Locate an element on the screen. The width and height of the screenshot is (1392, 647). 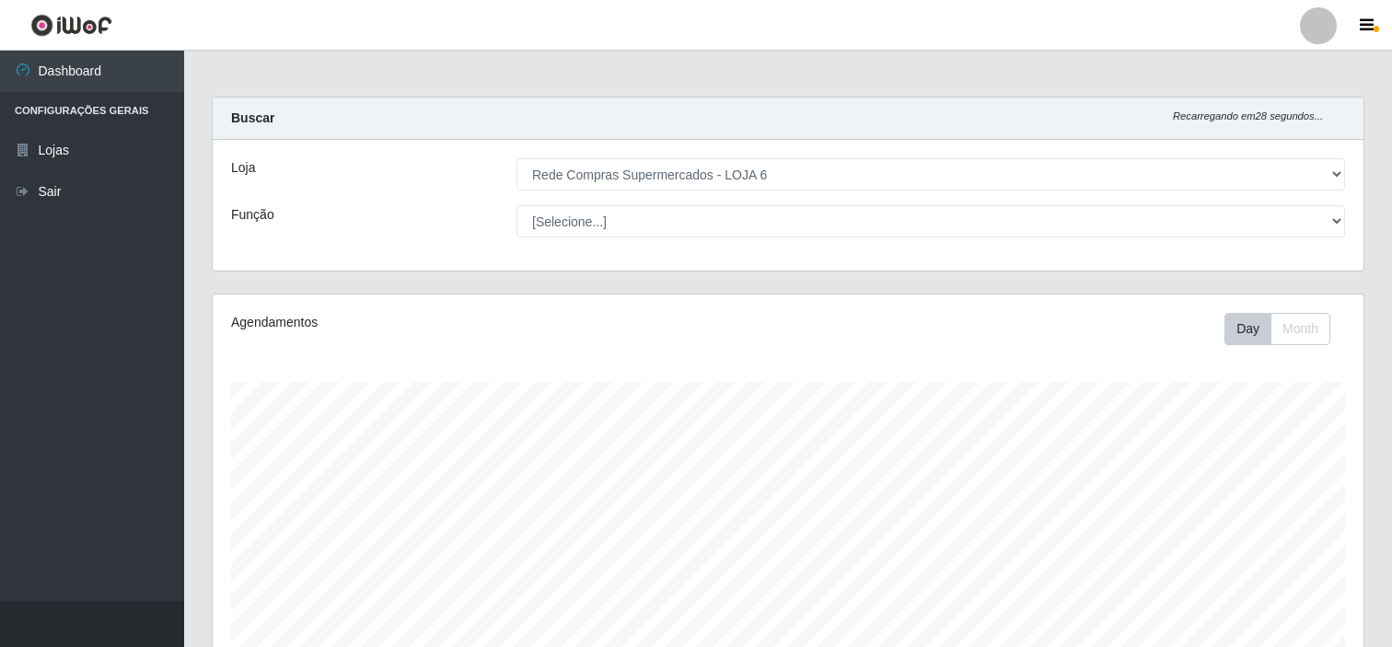
img: CoreUI Logo is located at coordinates (71, 25).